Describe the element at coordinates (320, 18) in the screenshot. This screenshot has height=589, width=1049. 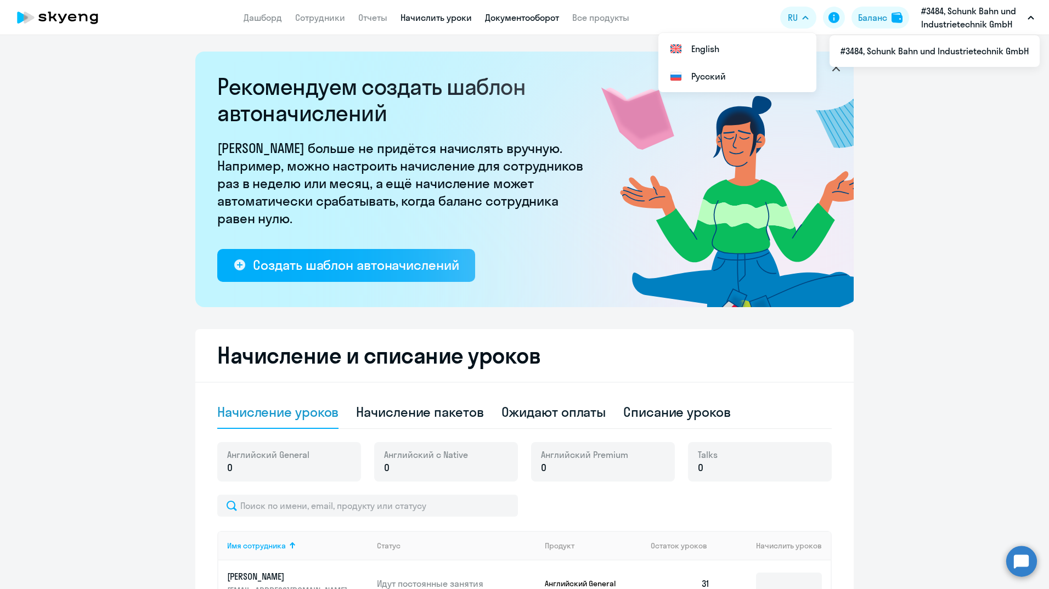
I see `a: Сотрудники` at that location.